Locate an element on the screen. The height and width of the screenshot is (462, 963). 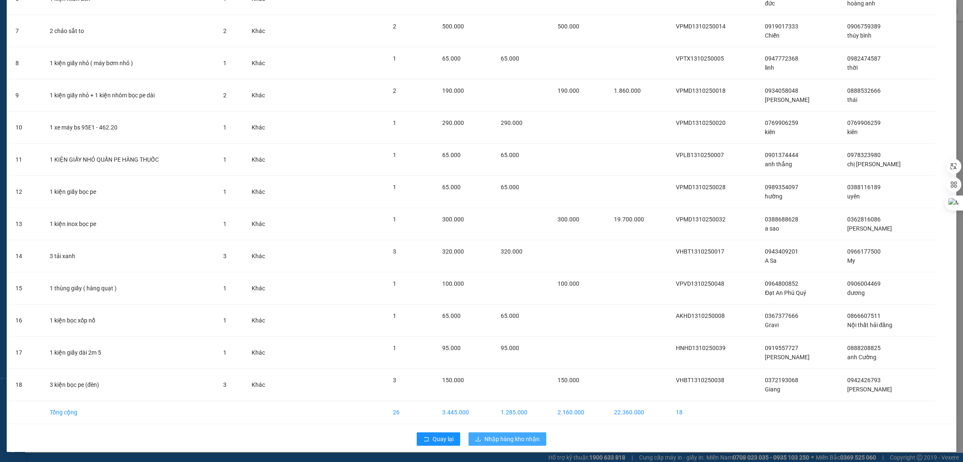
span: anh Cường is located at coordinates (862, 357).